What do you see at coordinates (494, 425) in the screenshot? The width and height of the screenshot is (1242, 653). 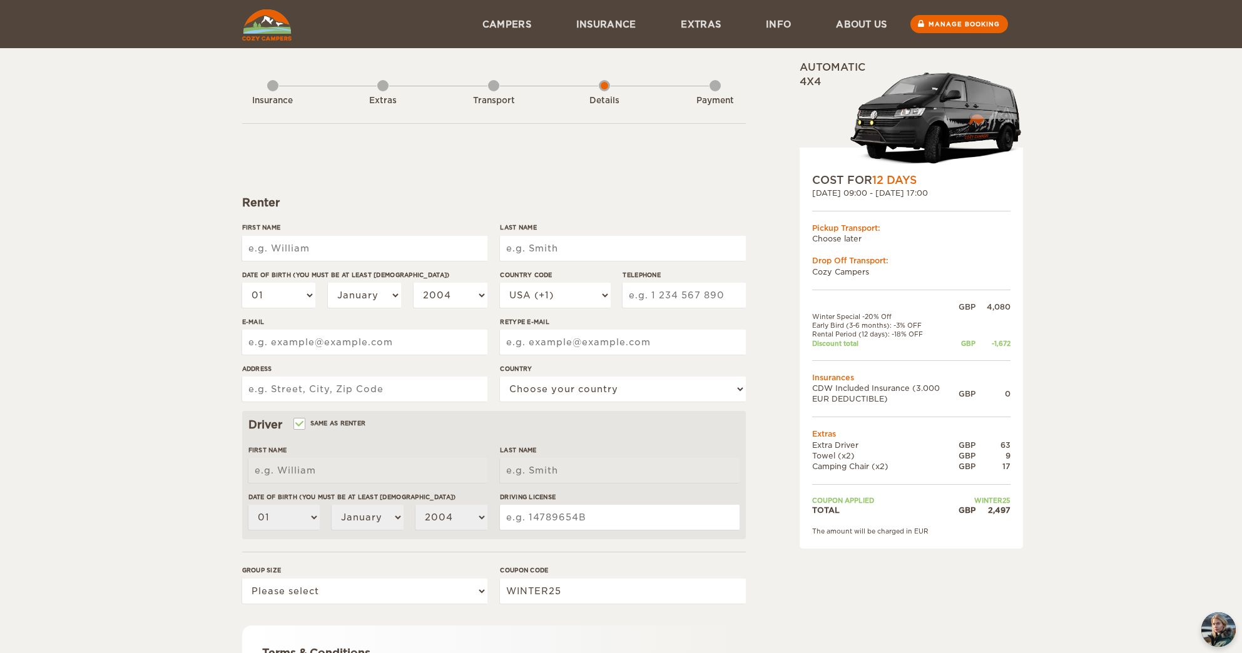 I see `div: Driver` at bounding box center [494, 425].